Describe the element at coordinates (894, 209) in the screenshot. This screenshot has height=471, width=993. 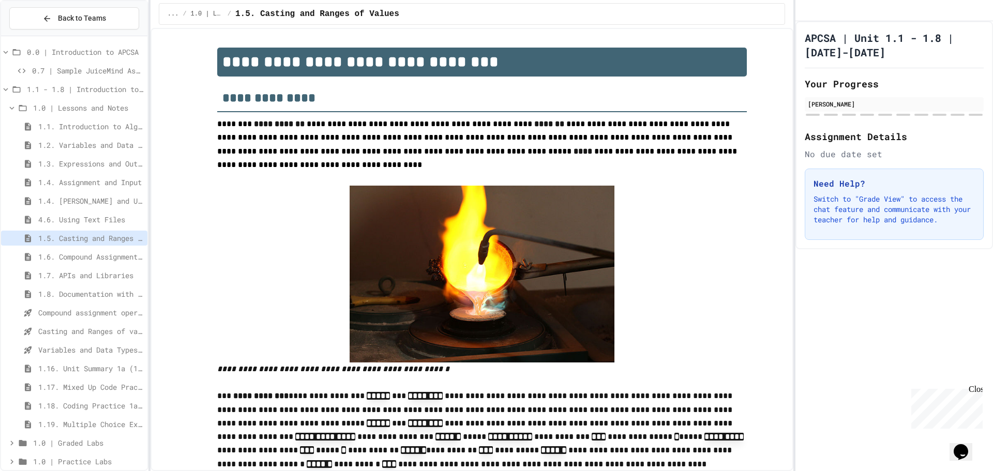
I see `p: Switch to "Grade View" to access the chat feature and communicate with your teacher for help and ...` at that location.